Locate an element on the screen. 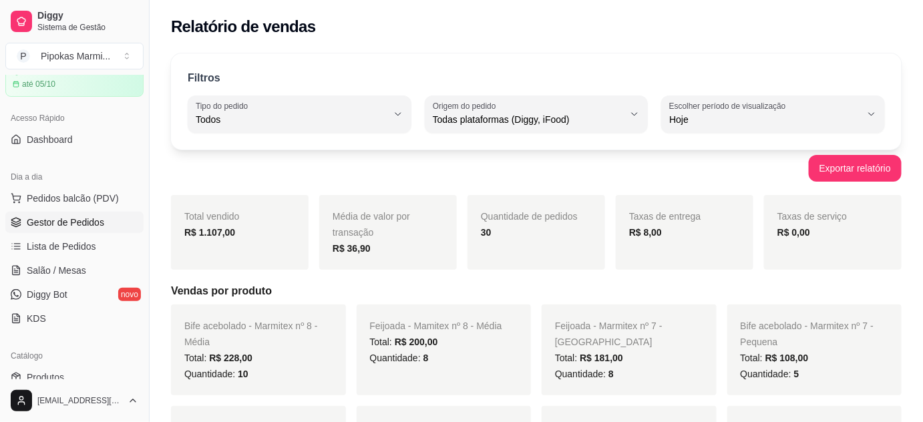 This screenshot has width=923, height=422. span: KDS is located at coordinates (36, 319).